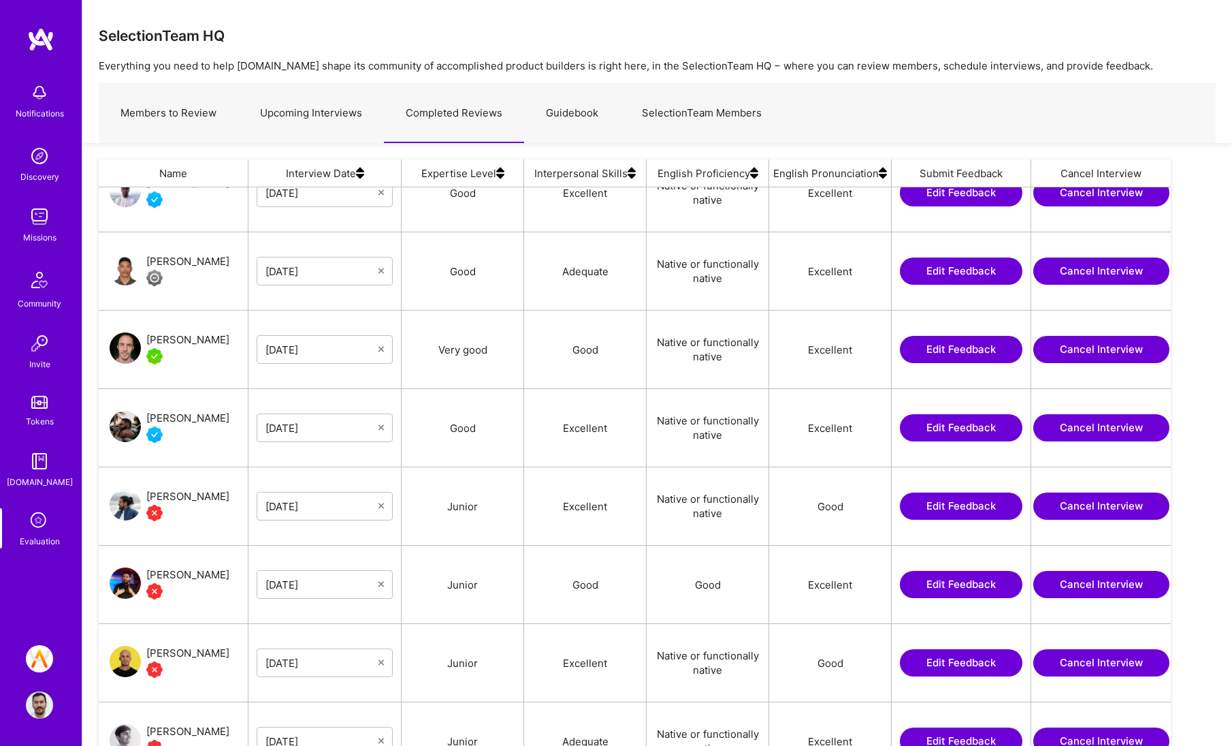 The image size is (1232, 746). I want to click on div: Cancel Interview, so click(1101, 173).